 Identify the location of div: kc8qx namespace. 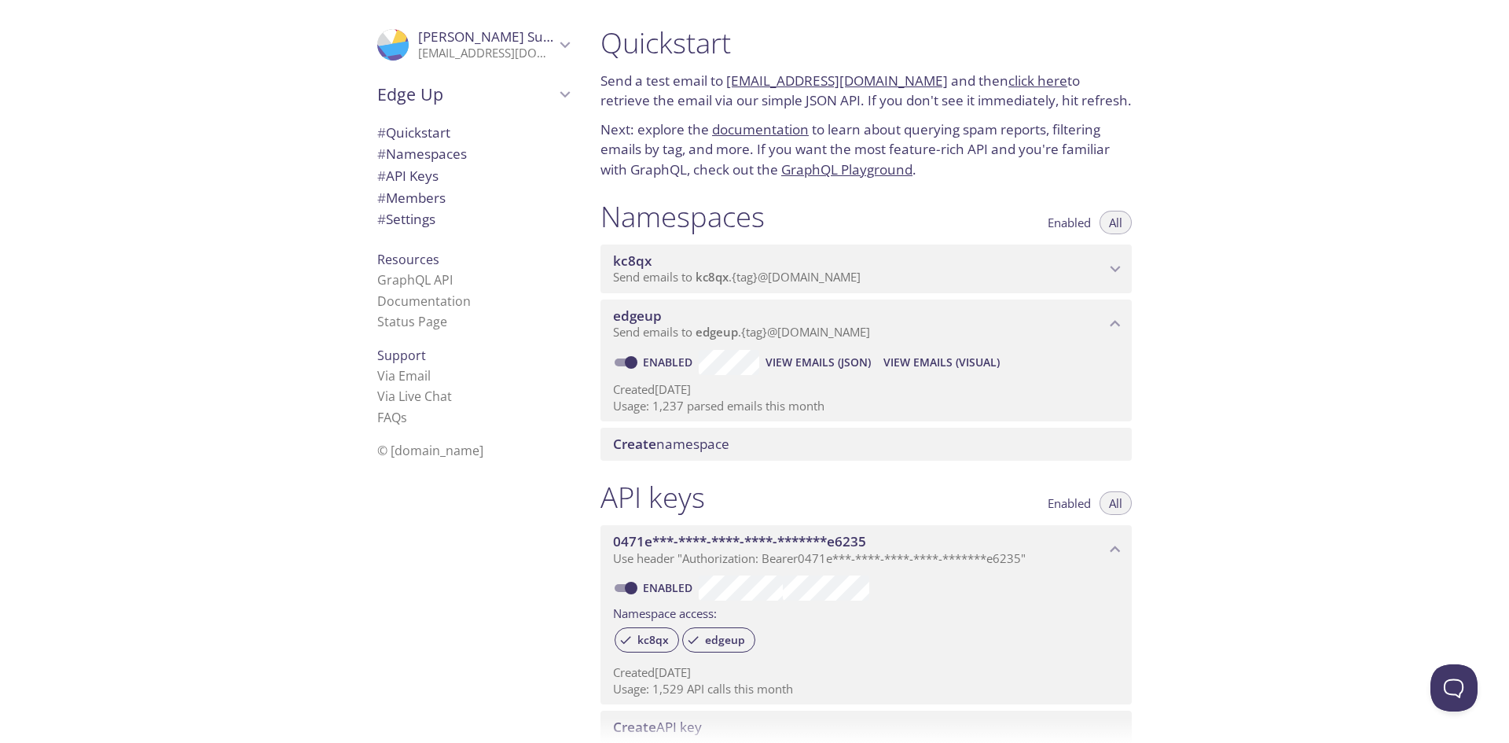
(866, 269).